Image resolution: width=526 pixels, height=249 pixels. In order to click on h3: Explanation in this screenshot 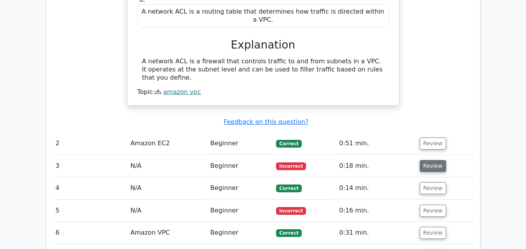, I will do `click(263, 45)`.